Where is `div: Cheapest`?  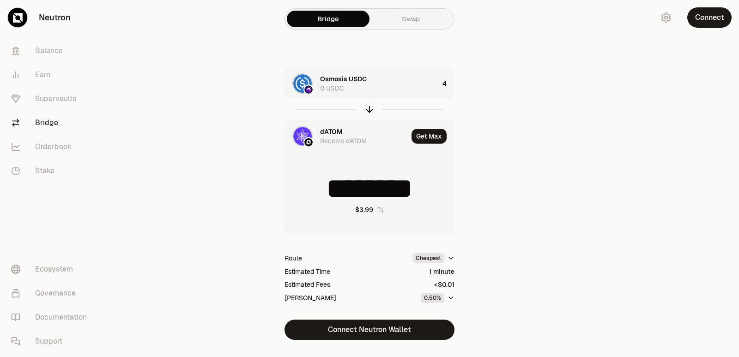
div: Cheapest is located at coordinates (428, 258).